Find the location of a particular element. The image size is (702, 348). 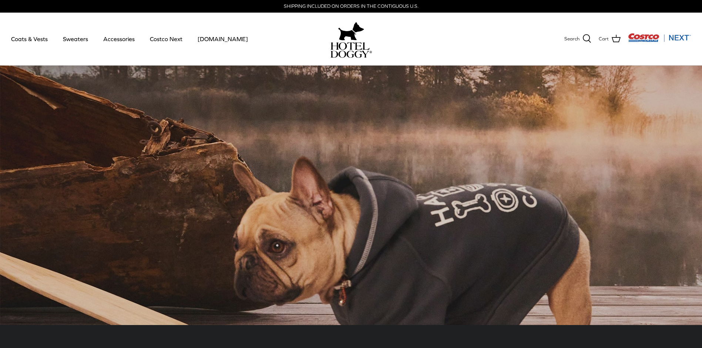

span: Cart is located at coordinates (604, 39).